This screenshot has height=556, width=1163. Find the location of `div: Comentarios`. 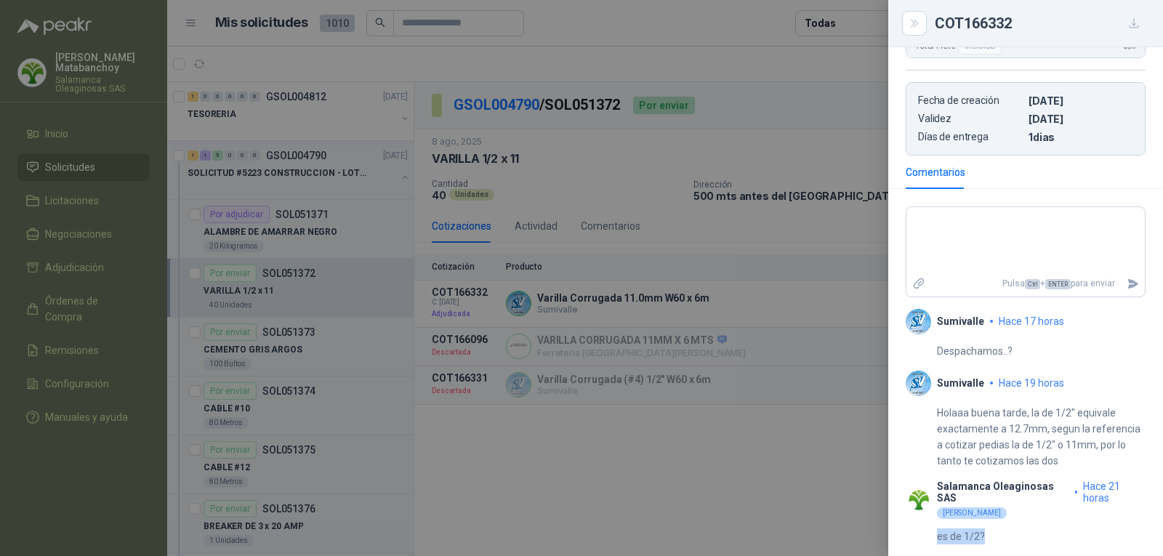

div: Comentarios is located at coordinates (936, 172).